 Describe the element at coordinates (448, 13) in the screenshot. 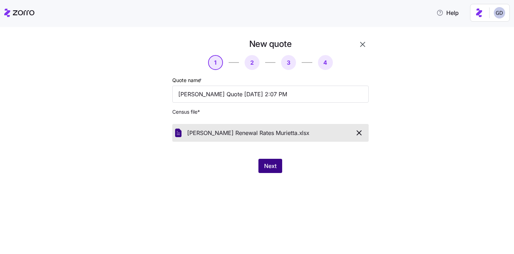

I see `span: Help` at that location.